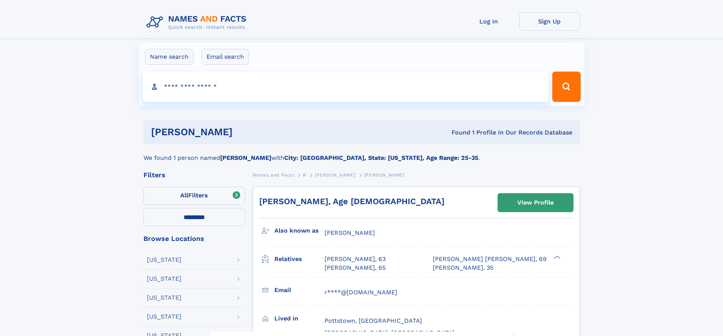  What do you see at coordinates (299, 231) in the screenshot?
I see `h3: Also known as` at bounding box center [299, 231].